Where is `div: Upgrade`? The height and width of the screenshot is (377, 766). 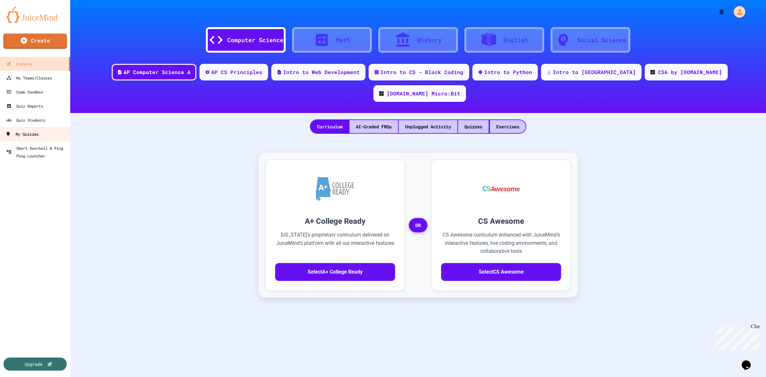 div: Upgrade is located at coordinates (33, 364).